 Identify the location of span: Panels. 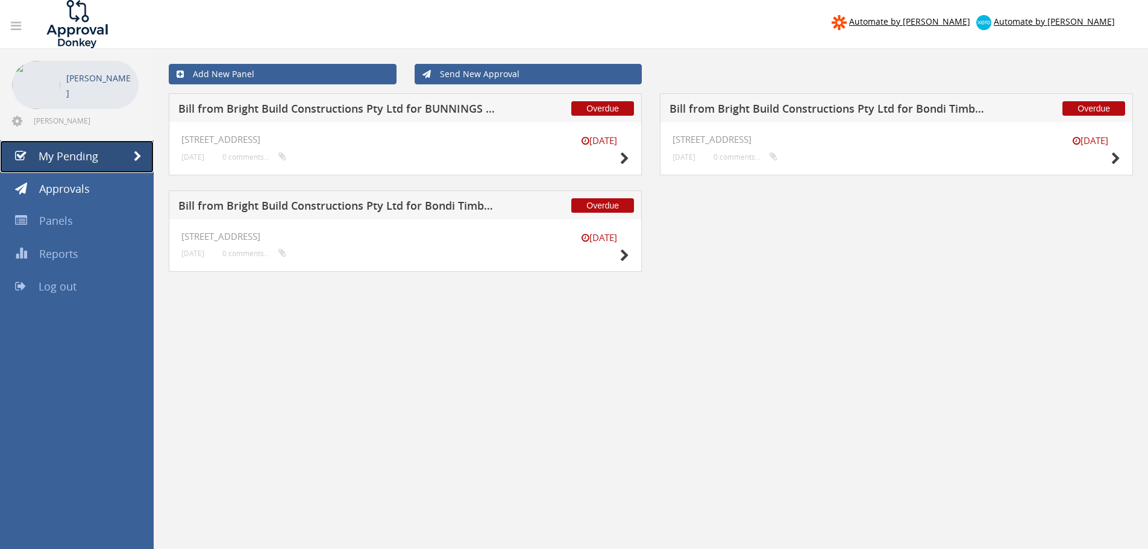
(56, 221).